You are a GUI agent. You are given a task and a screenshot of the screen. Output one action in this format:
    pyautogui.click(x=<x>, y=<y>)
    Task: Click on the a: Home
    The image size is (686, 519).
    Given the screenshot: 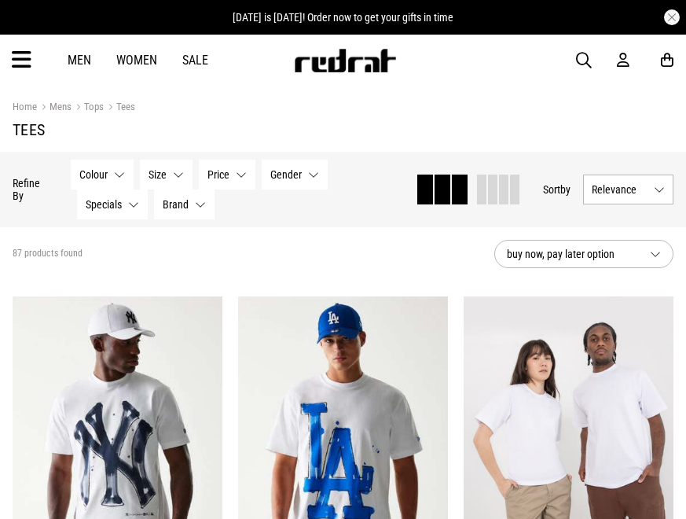 What is the action you would take?
    pyautogui.click(x=24, y=106)
    